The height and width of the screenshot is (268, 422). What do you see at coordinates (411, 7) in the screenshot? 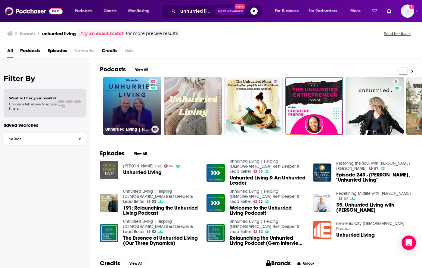
I see `svg: Add a profile image` at bounding box center [411, 7].